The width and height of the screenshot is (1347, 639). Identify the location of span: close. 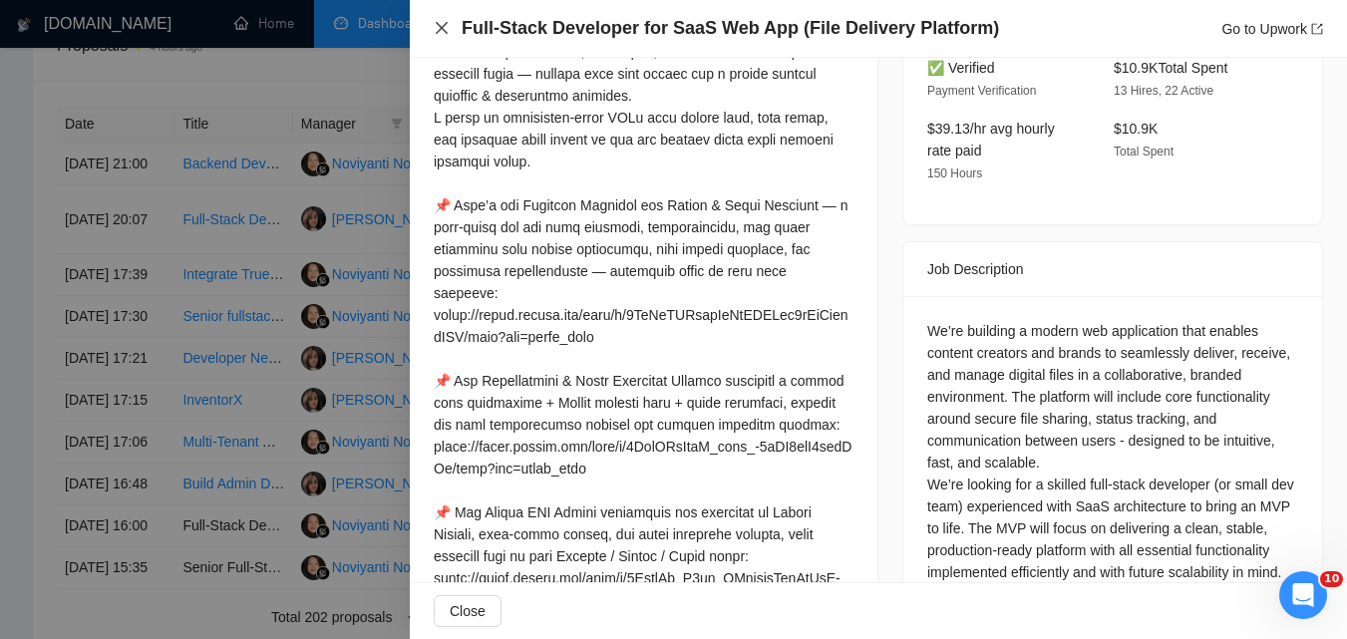
(442, 28).